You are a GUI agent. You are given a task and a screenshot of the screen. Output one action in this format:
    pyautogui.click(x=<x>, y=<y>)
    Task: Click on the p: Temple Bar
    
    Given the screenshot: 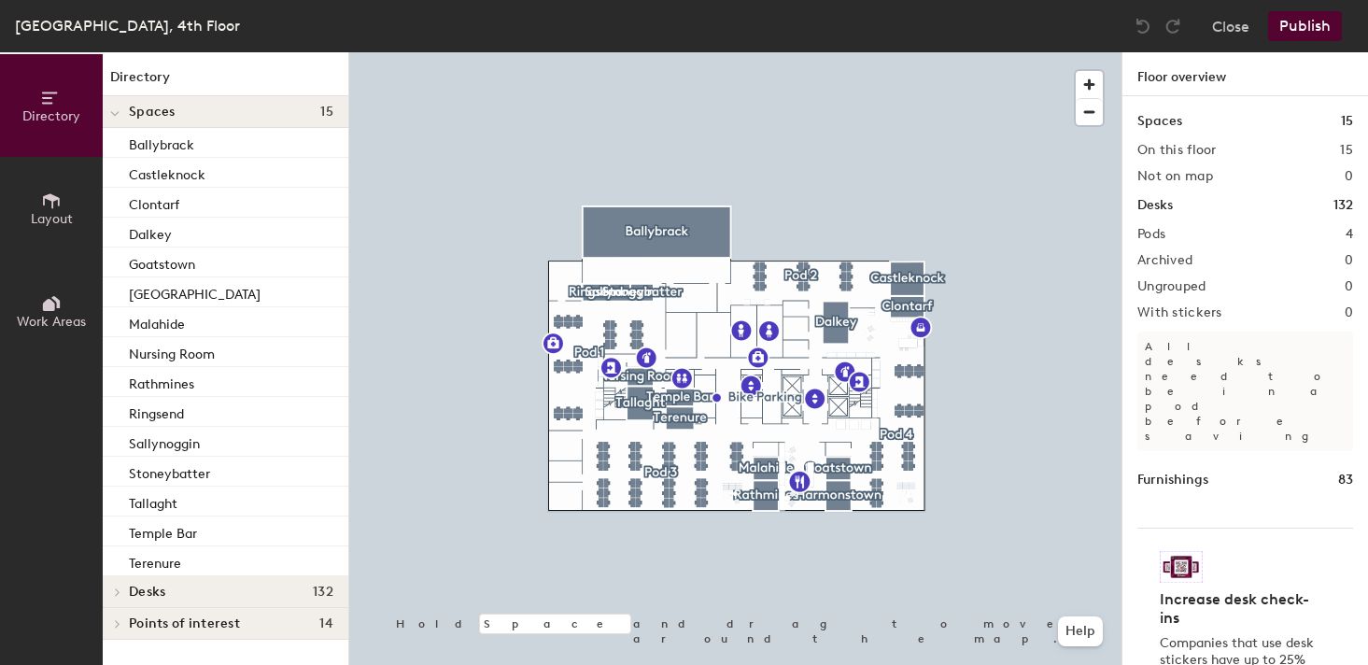 What is the action you would take?
    pyautogui.click(x=163, y=531)
    